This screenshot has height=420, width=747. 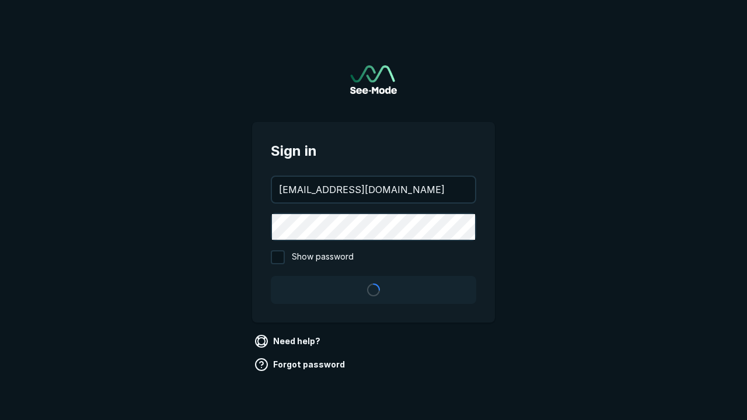 What do you see at coordinates (288, 341) in the screenshot?
I see `a: Need help?` at bounding box center [288, 341].